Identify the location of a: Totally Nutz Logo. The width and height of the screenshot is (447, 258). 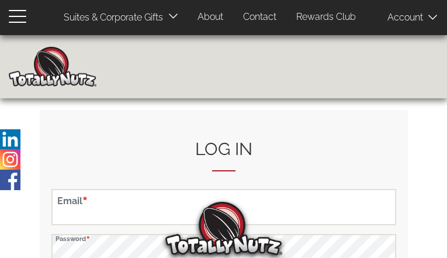
(224, 228).